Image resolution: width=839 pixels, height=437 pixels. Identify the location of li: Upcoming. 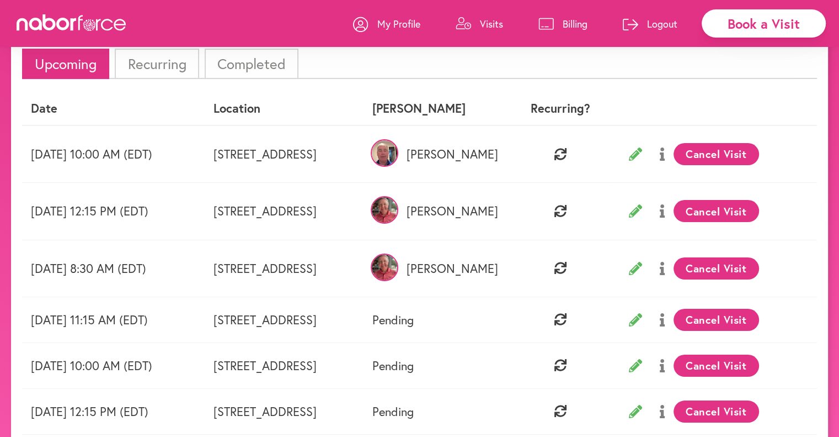
(66, 63).